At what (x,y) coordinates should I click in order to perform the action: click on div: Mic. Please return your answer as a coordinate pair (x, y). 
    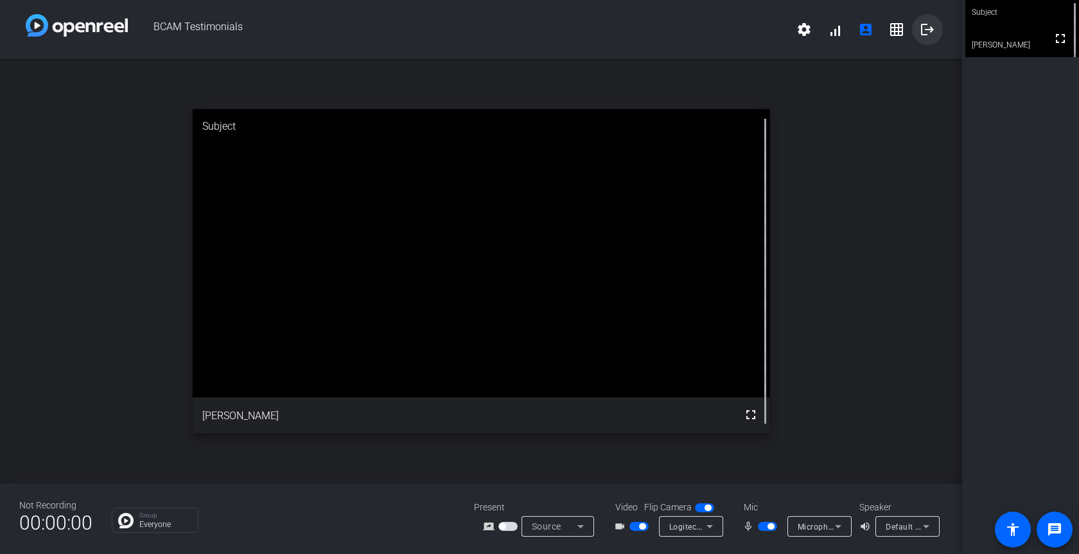
    Looking at the image, I should click on (795, 507).